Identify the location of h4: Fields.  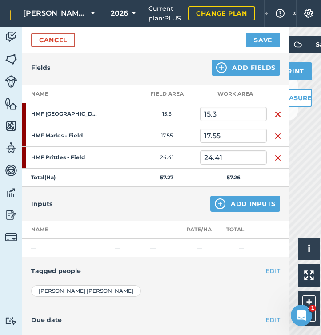
(40, 68).